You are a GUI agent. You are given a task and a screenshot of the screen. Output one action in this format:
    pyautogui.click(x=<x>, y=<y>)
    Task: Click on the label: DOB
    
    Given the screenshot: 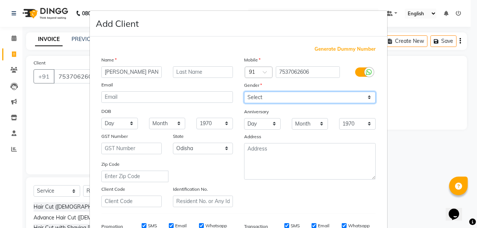 What is the action you would take?
    pyautogui.click(x=106, y=111)
    